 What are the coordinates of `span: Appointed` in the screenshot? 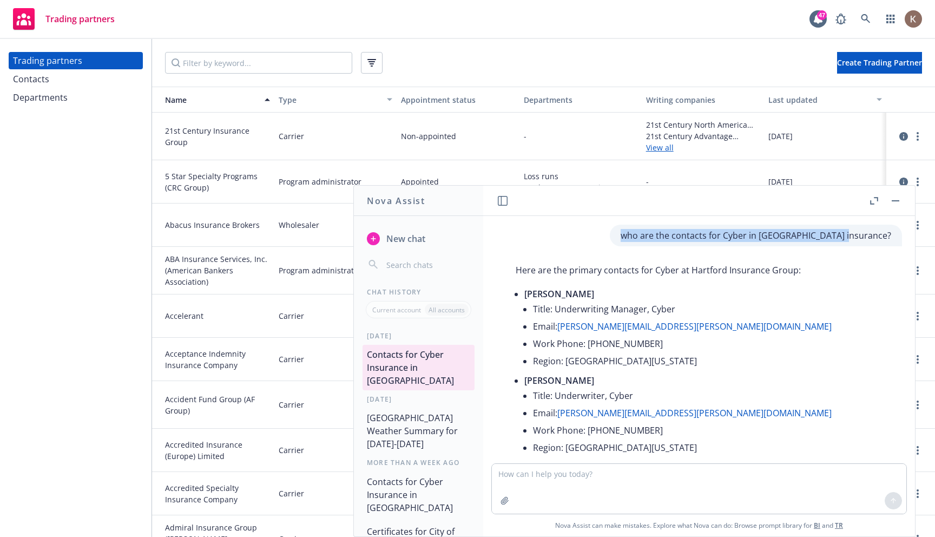 It's located at (420, 181).